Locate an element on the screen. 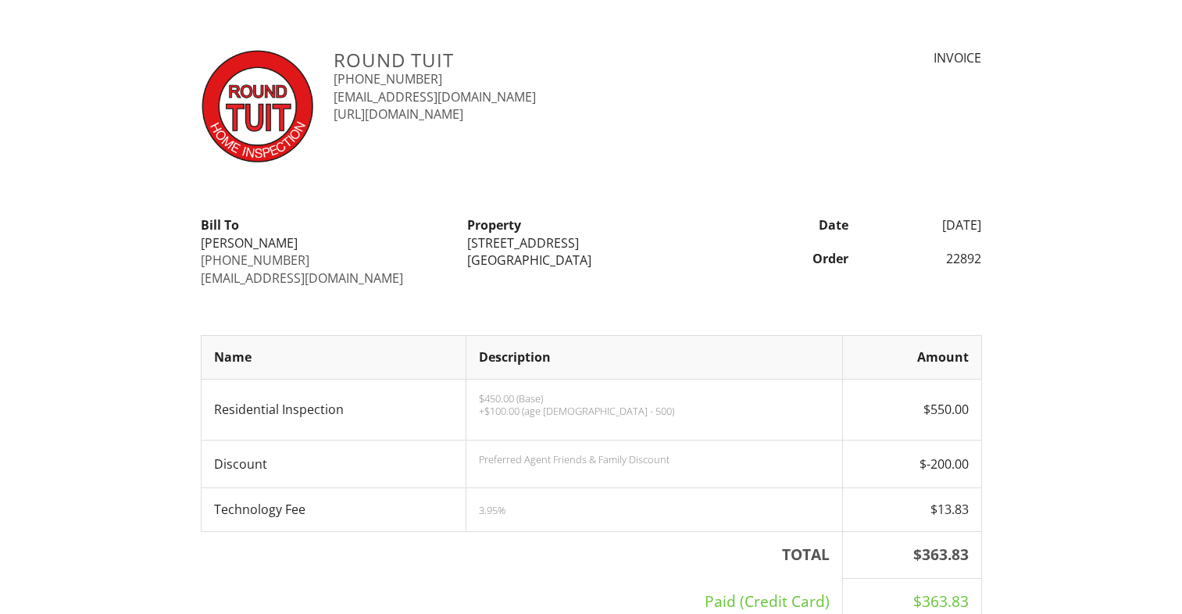  p: Preferred Agent Friends & Family Discount is located at coordinates (654, 459).